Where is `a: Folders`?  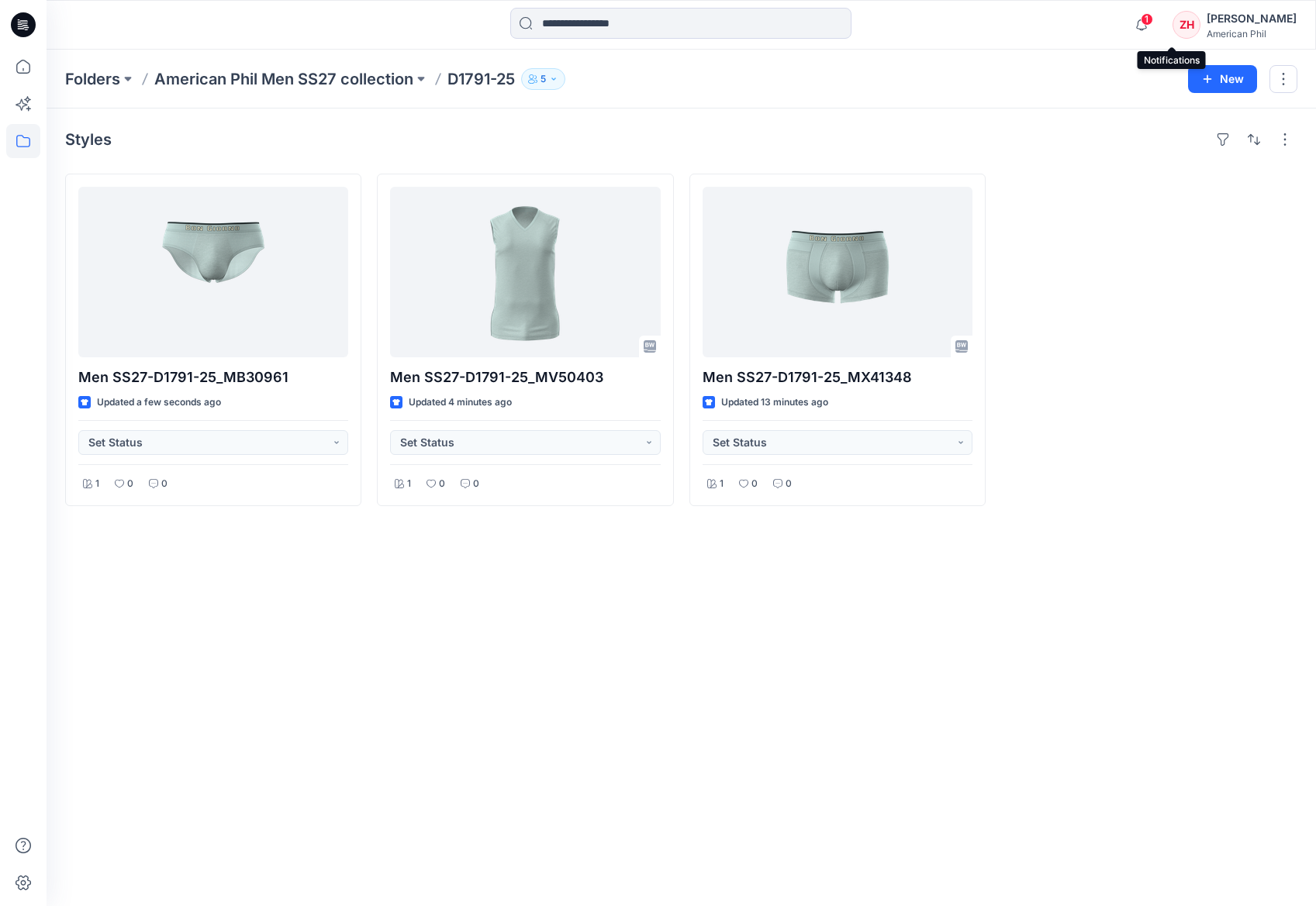 a: Folders is located at coordinates (92, 79).